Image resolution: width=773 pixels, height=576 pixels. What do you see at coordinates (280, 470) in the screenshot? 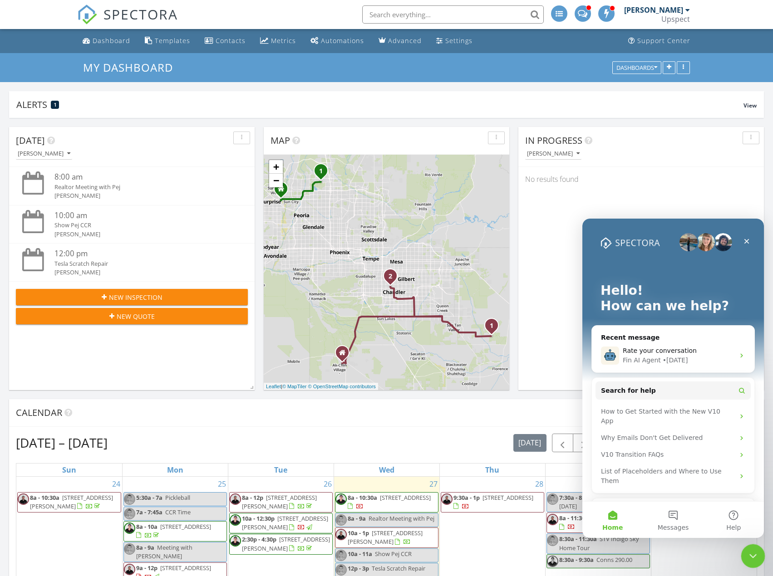
I see `a: Tuesday` at bounding box center [280, 470].